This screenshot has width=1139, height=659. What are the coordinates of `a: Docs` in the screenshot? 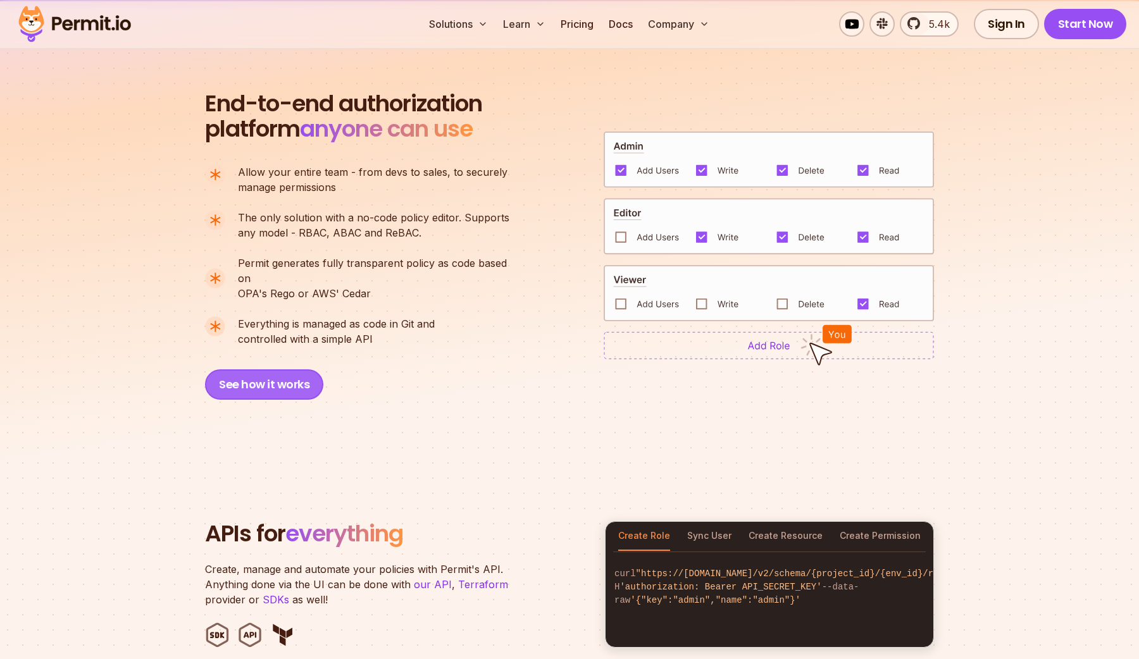 It's located at (621, 24).